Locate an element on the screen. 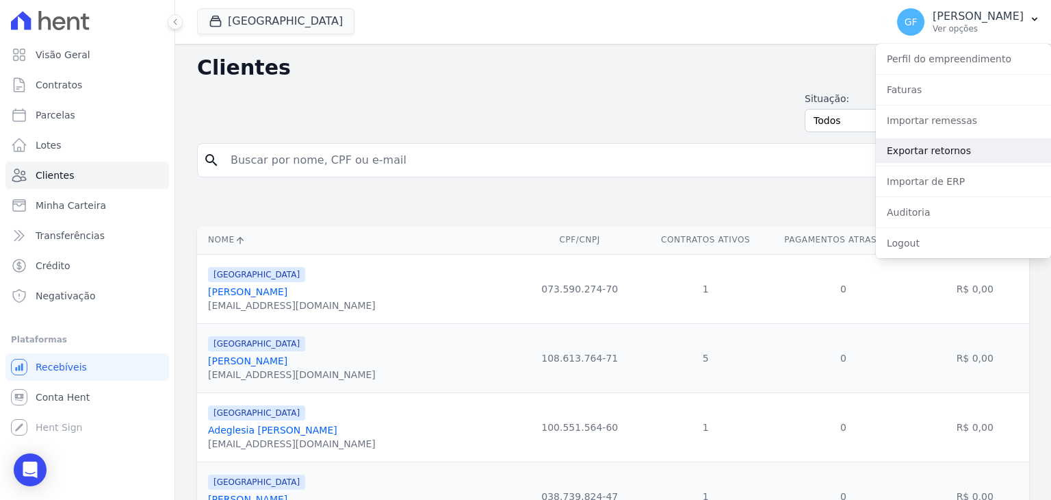 The height and width of the screenshot is (500, 1051). td: 108.613.764-71 is located at coordinates (580, 357).